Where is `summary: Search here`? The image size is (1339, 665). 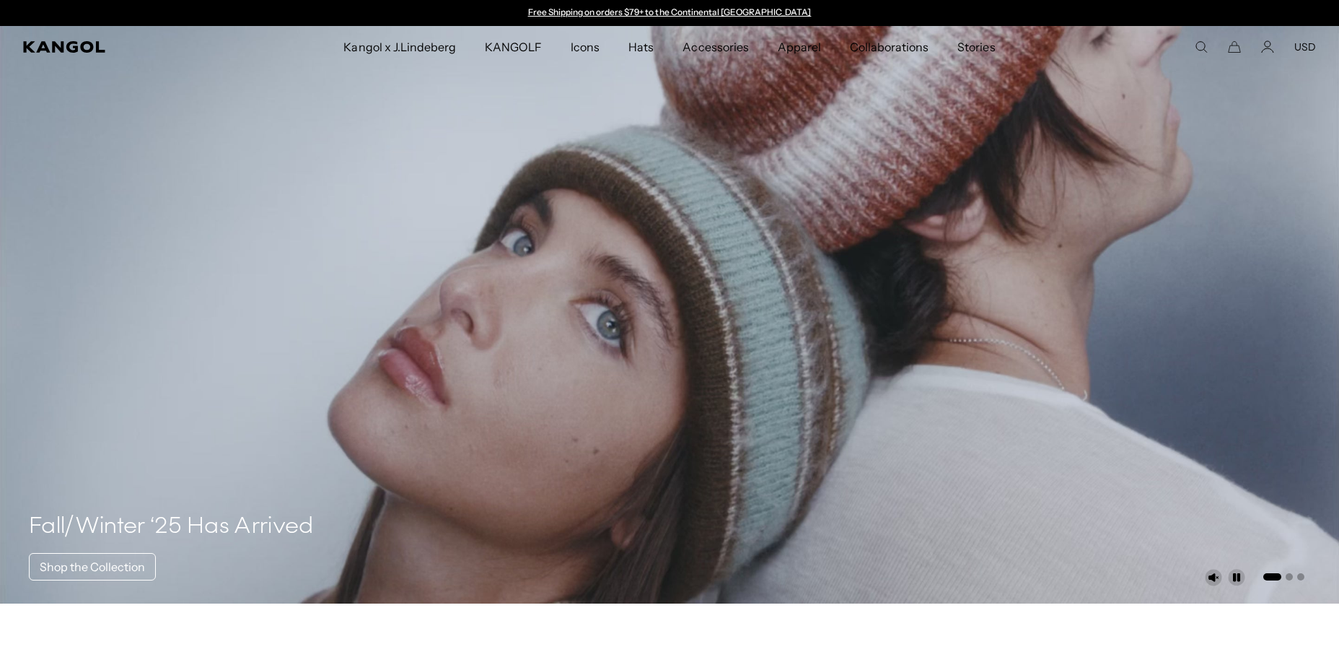
summary: Search here is located at coordinates (1201, 47).